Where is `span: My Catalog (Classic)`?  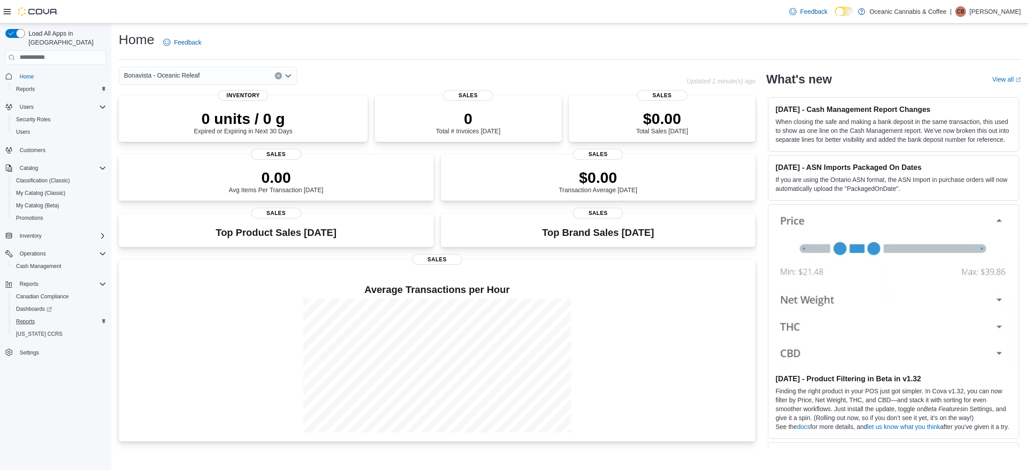
span: My Catalog (Classic) is located at coordinates (59, 193).